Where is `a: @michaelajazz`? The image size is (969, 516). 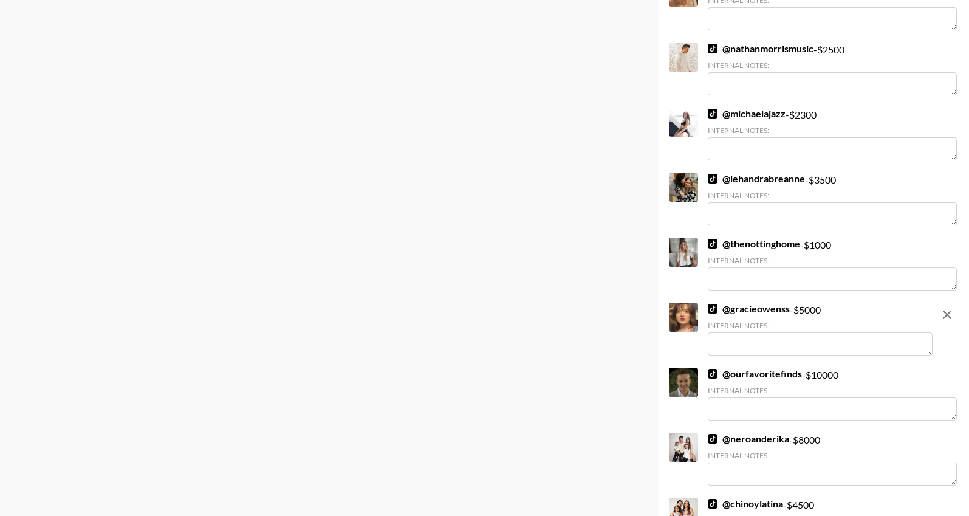
a: @michaelajazz is located at coordinates (747, 114).